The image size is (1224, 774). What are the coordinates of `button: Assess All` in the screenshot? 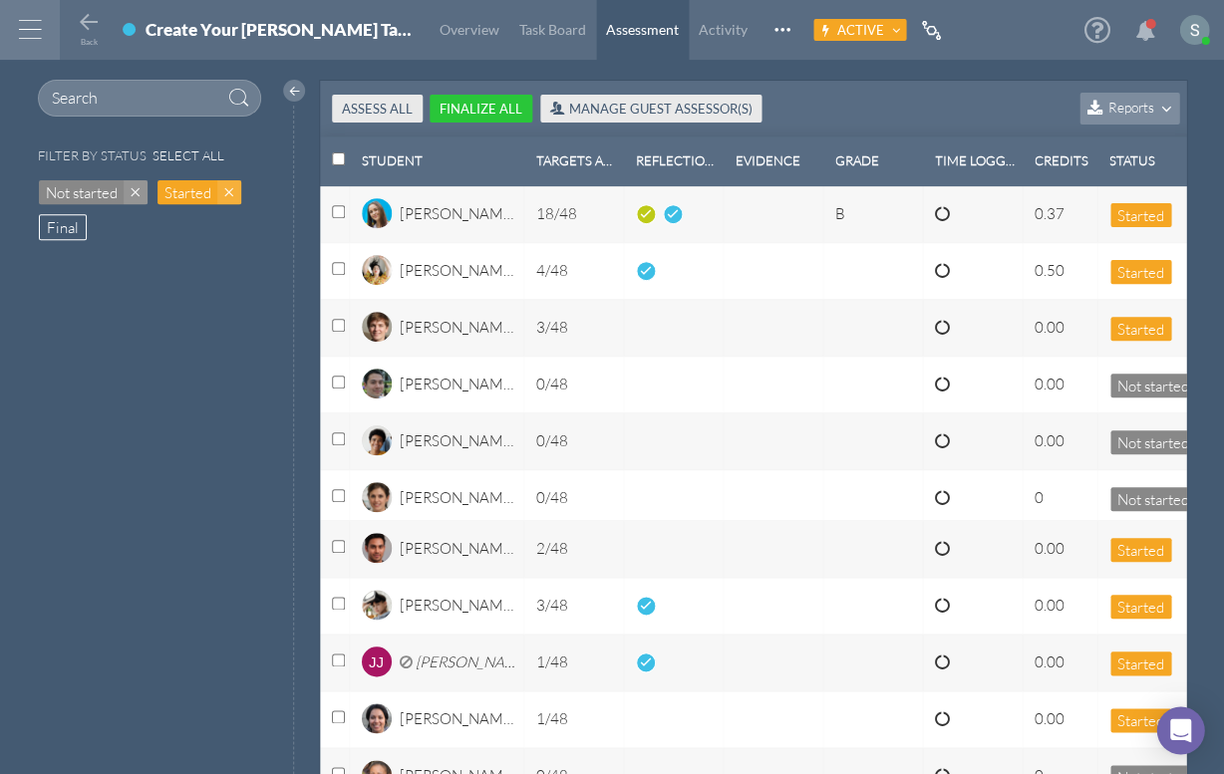 It's located at (377, 108).